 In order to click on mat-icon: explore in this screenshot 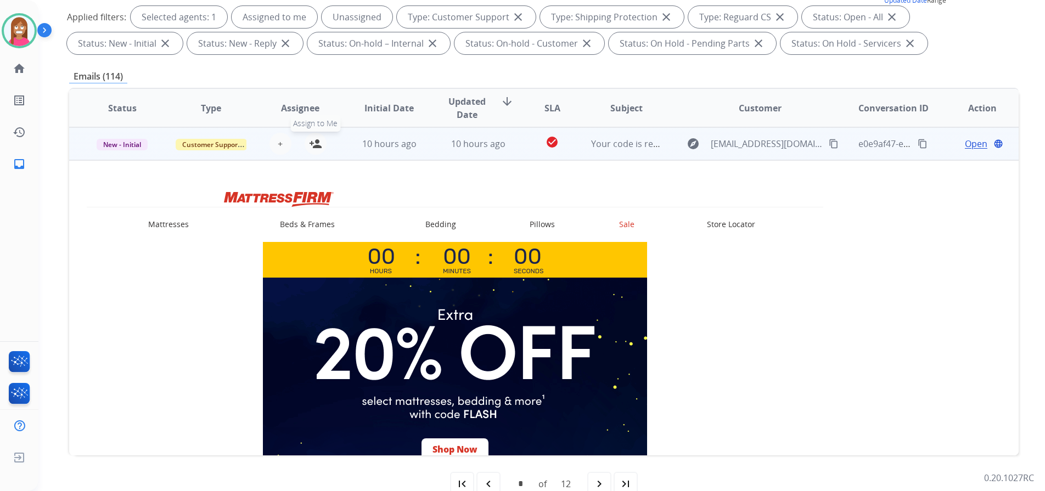, I will do `click(693, 144)`.